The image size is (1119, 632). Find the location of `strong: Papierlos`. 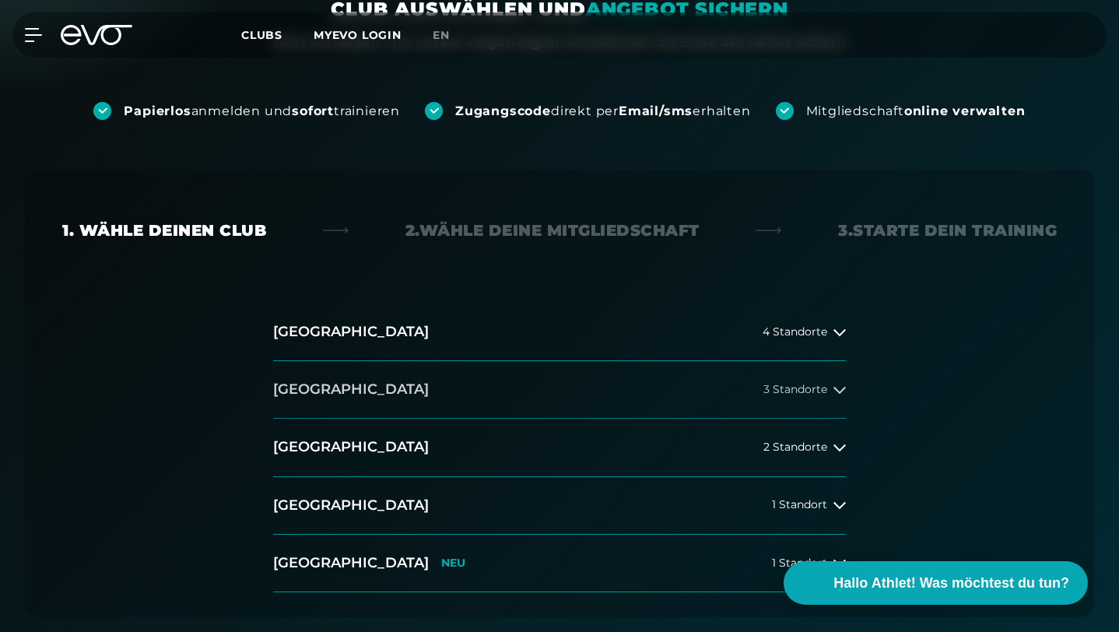

strong: Papierlos is located at coordinates (157, 110).